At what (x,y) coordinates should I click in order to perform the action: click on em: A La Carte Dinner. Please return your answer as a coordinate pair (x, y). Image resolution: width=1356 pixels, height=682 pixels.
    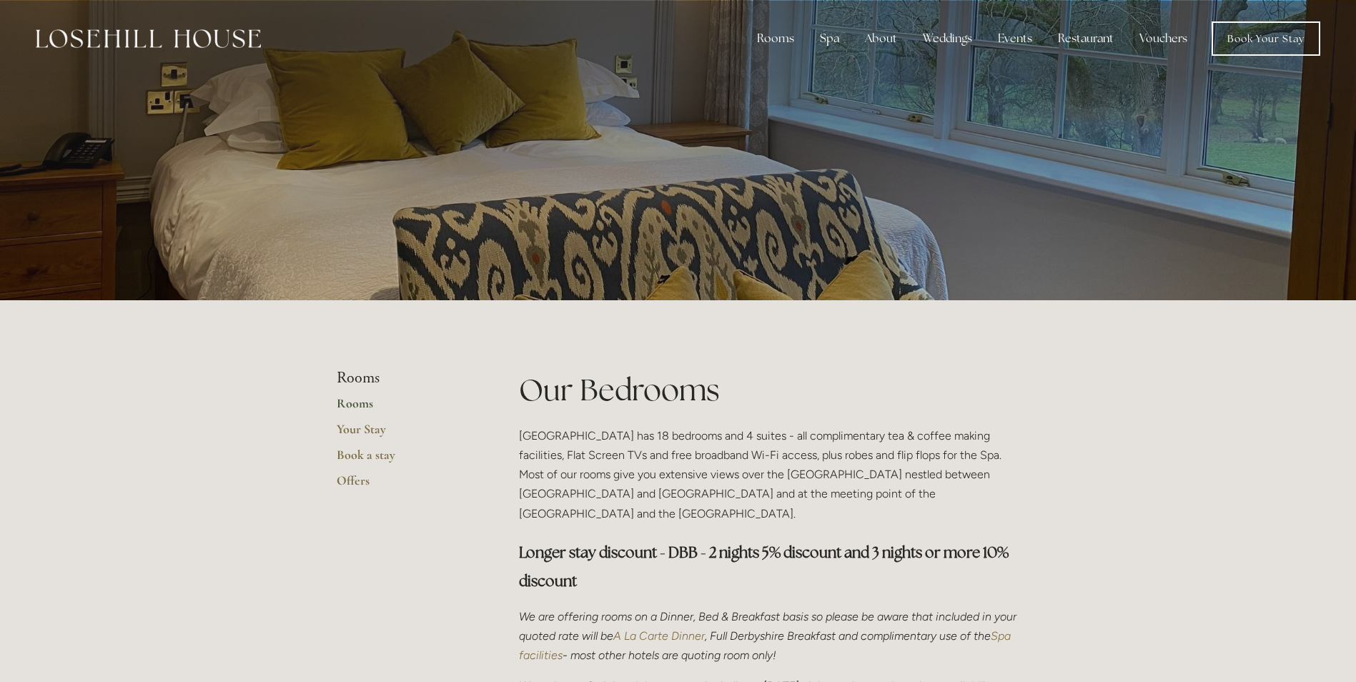
    Looking at the image, I should click on (659, 636).